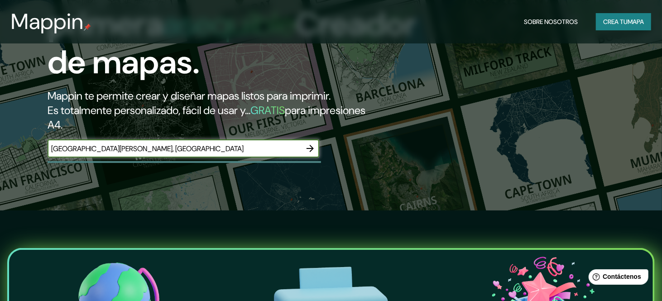 Image resolution: width=662 pixels, height=301 pixels. What do you see at coordinates (149, 110) in the screenshot?
I see `font: Es totalmente personalizado, fácil de usar y...` at bounding box center [149, 110].